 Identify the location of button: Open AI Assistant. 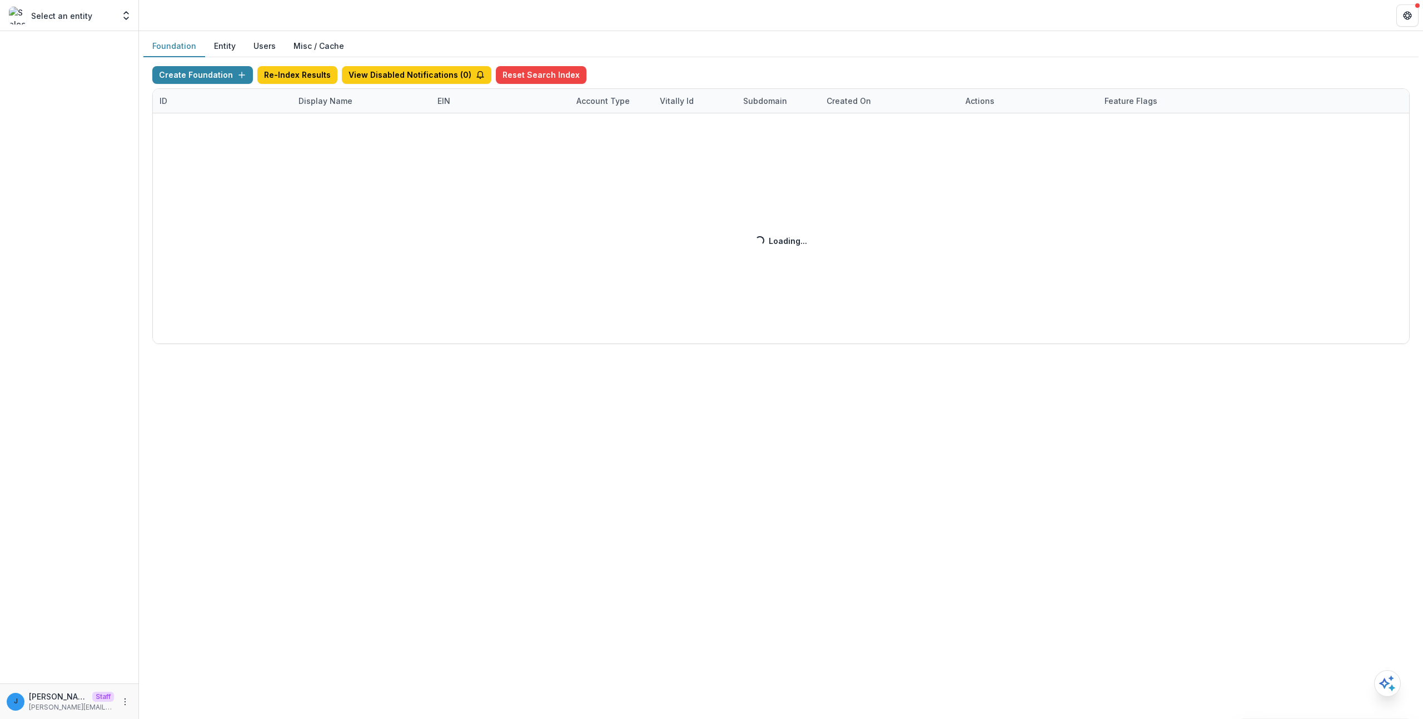
(1387, 684).